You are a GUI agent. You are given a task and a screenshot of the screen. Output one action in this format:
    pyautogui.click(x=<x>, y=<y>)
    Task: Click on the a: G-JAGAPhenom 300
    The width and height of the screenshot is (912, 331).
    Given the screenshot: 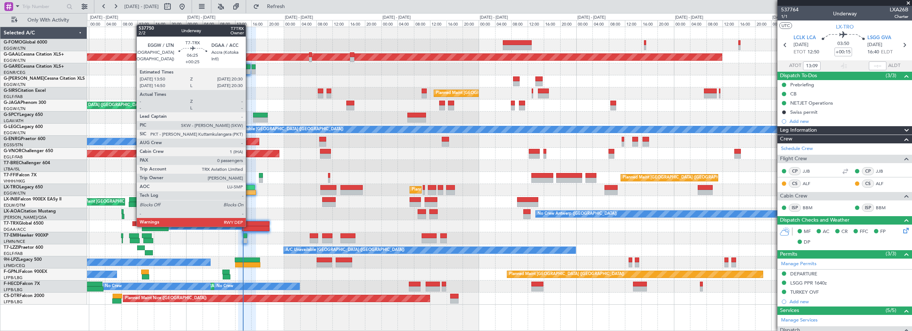 What is the action you would take?
    pyautogui.click(x=25, y=103)
    